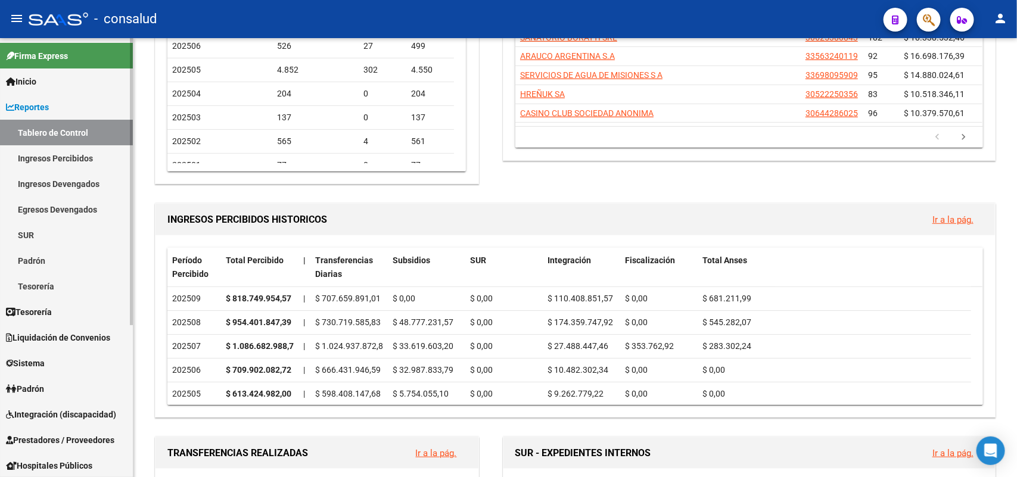  I want to click on span: Integración, so click(569, 260).